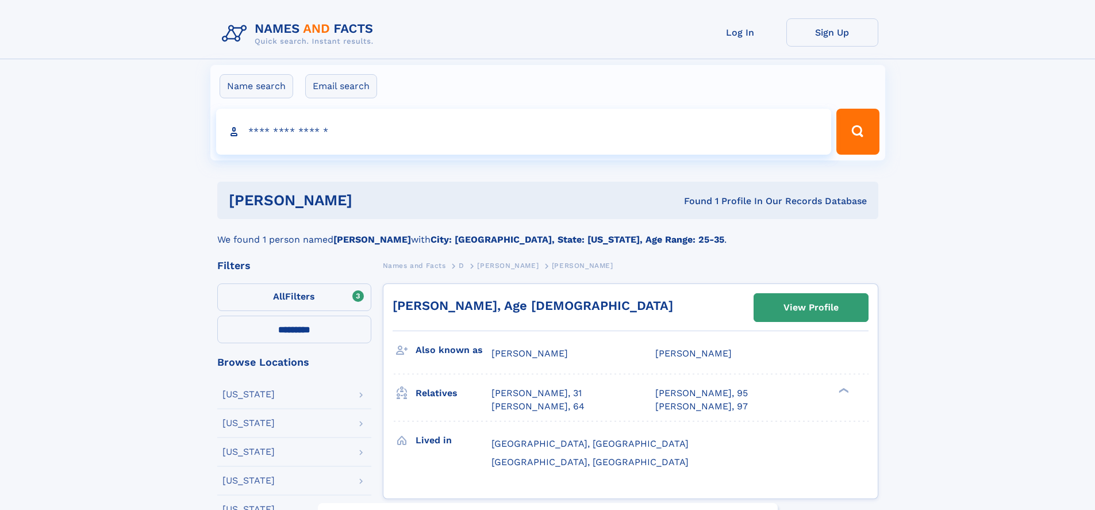  I want to click on div: Filters, so click(294, 266).